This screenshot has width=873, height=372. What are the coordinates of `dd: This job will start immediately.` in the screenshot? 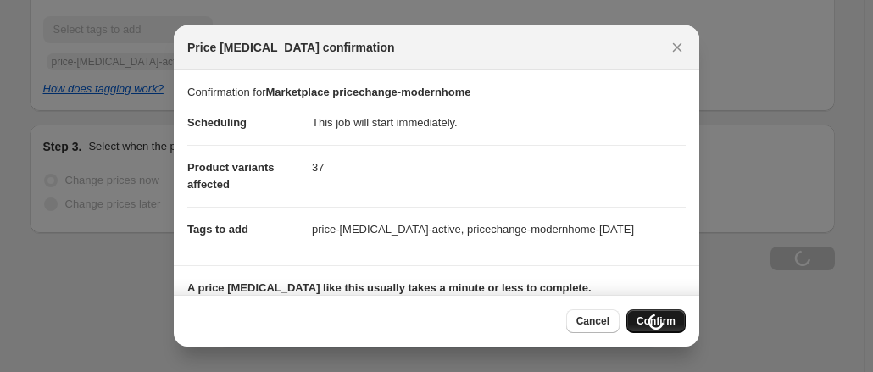 It's located at (498, 123).